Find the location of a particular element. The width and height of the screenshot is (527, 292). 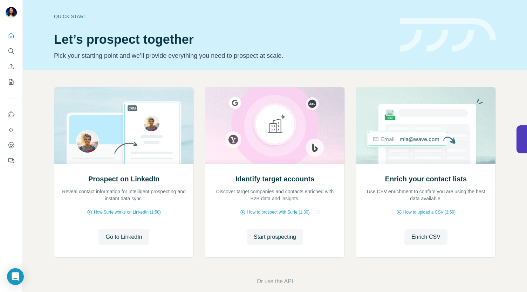

img: banner is located at coordinates (448, 35).